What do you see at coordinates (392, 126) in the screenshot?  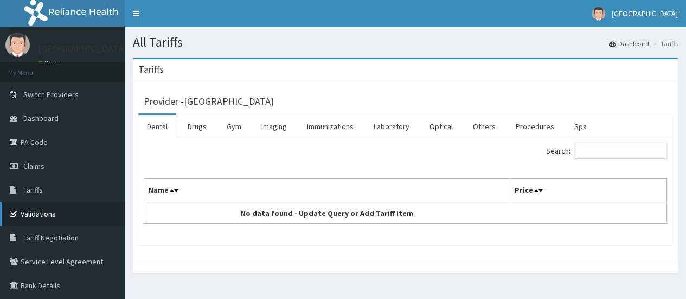 I see `a: Laboratory` at bounding box center [392, 126].